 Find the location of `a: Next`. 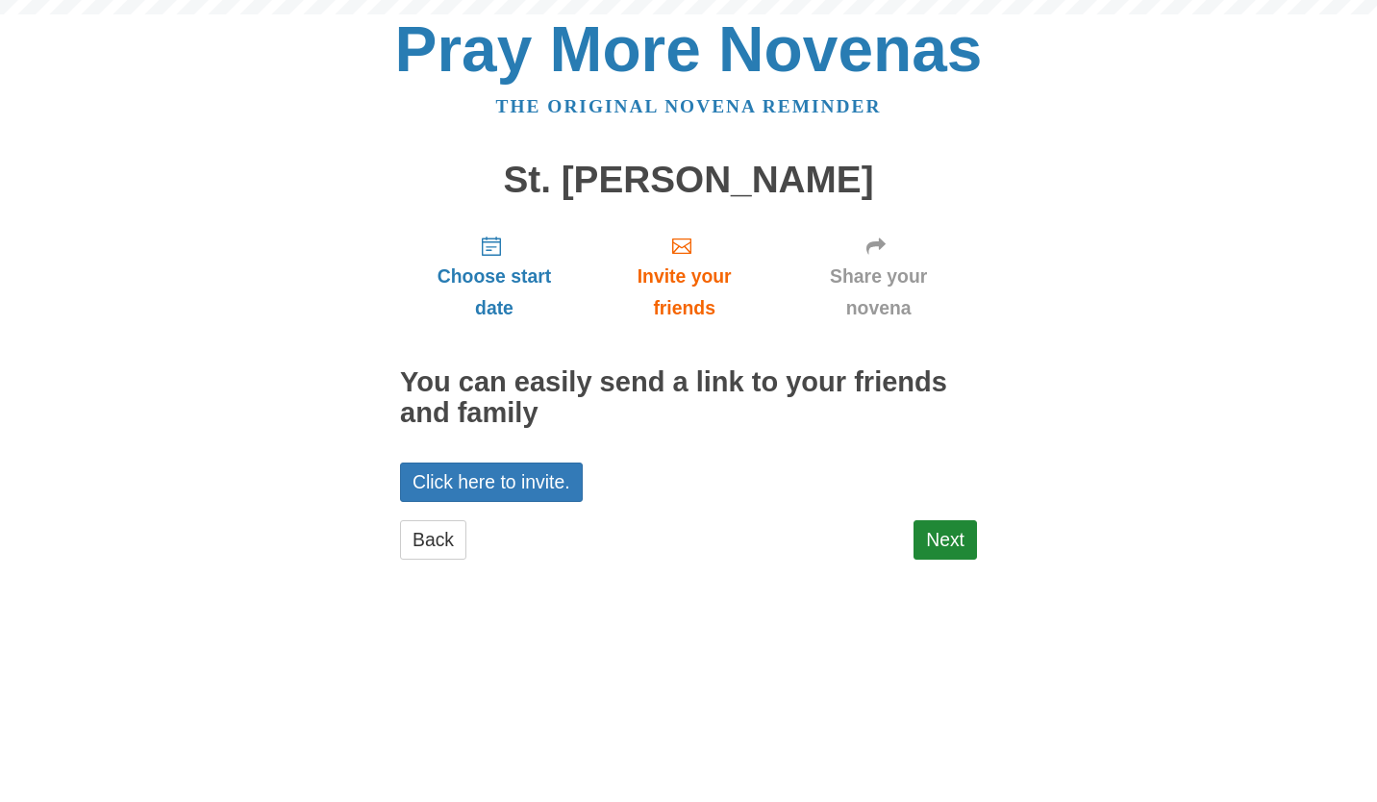

a: Next is located at coordinates (945, 539).